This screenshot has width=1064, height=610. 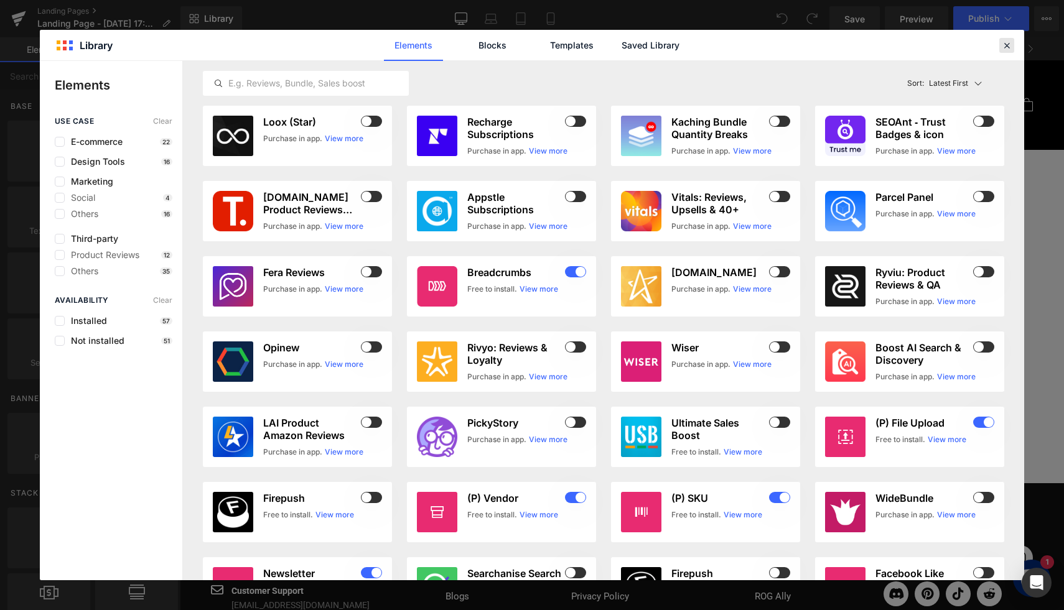 I want to click on div: Open Intercom Messenger, so click(x=1037, y=583).